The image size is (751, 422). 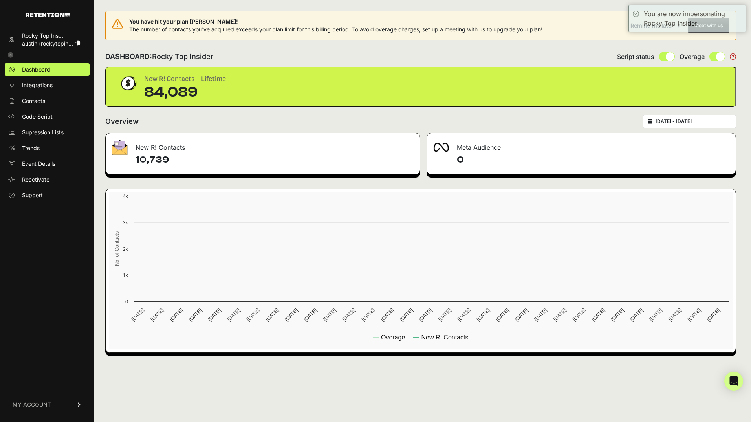 What do you see at coordinates (47, 40) in the screenshot?
I see `a: Rocky Top Ins... austin+rockytopin...` at bounding box center [47, 40].